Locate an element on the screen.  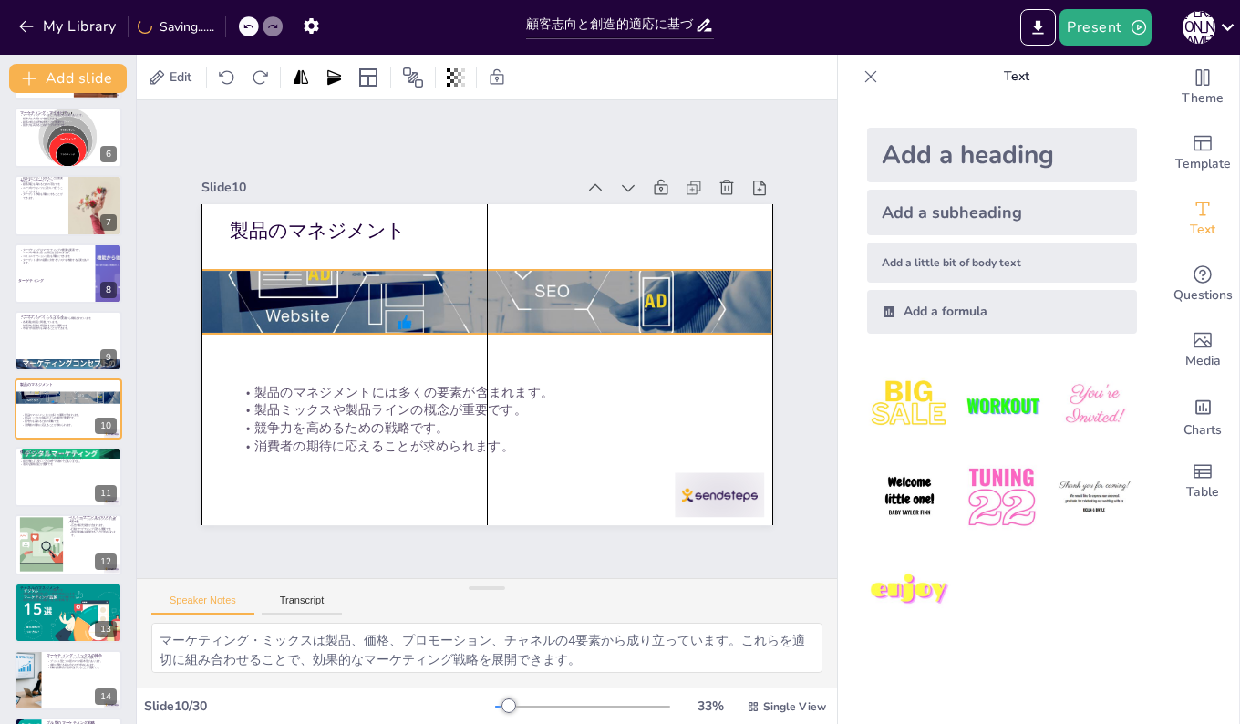
p: ターゲット以外の顧客に対するリスクを考慮する必要があります。 is located at coordinates (55, 261).